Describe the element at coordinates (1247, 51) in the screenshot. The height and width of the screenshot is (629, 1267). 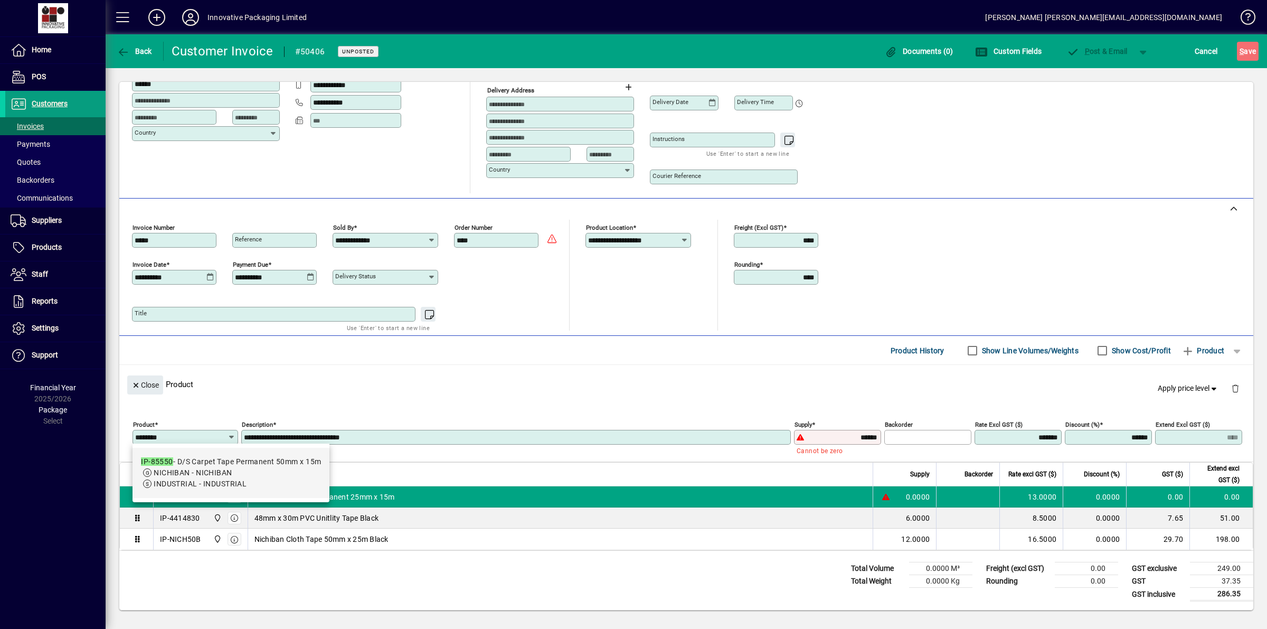
I see `span: ave` at that location.